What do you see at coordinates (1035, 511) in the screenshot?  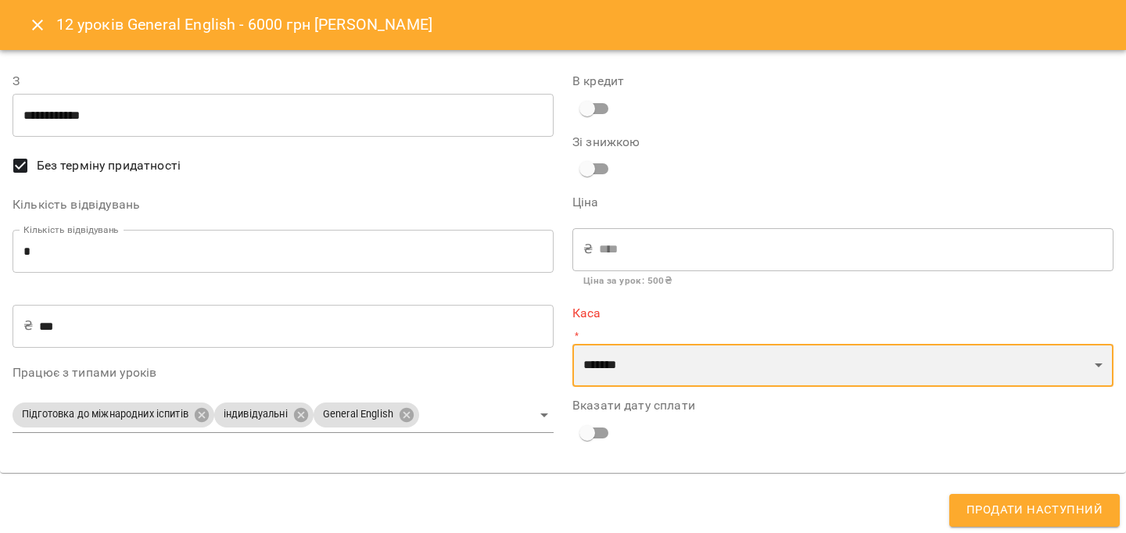 I see `span: Продати наступний` at bounding box center [1035, 511].